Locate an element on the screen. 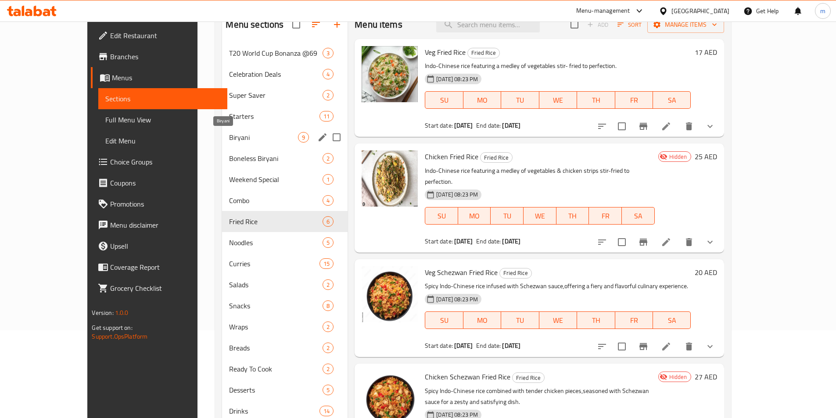 This screenshot has width=836, height=418. h6: 20 AED is located at coordinates (705, 272).